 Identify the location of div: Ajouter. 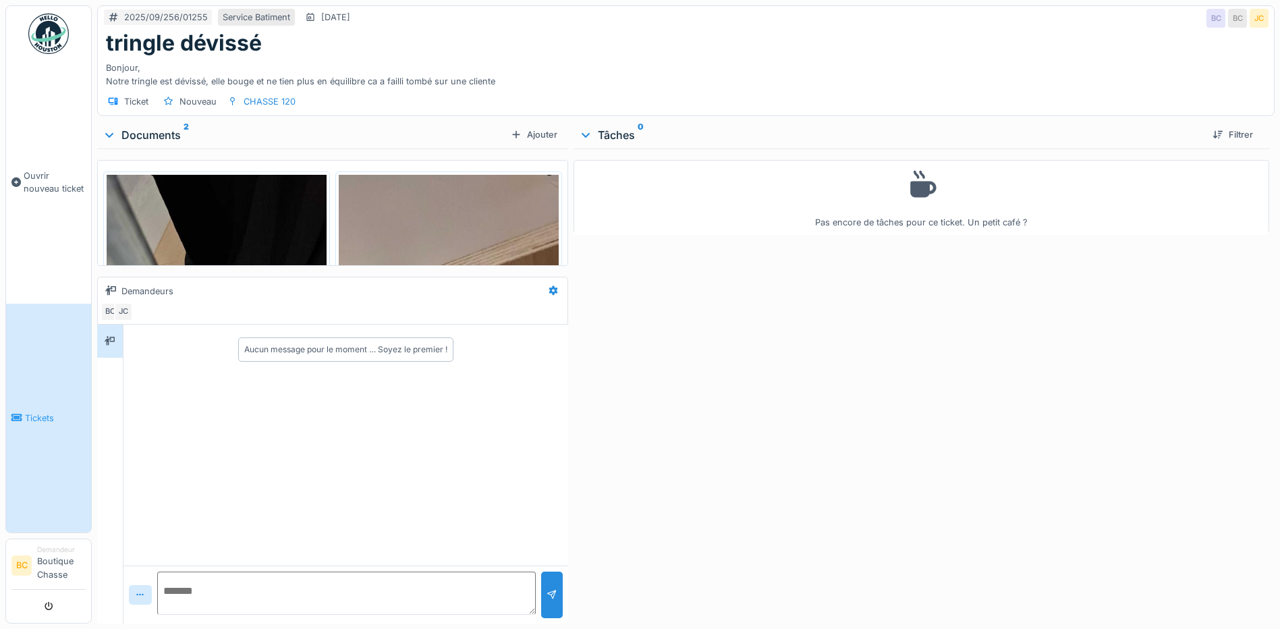
(534, 134).